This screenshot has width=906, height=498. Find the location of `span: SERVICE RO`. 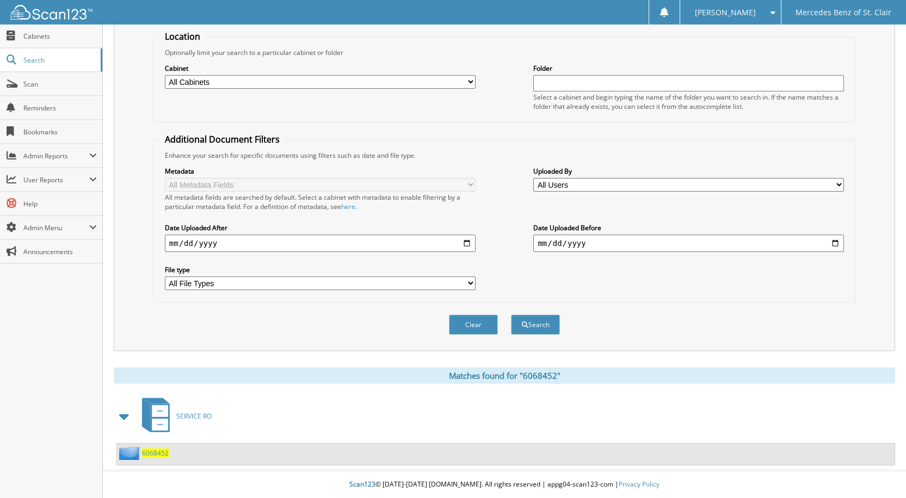

span: SERVICE RO is located at coordinates (194, 416).